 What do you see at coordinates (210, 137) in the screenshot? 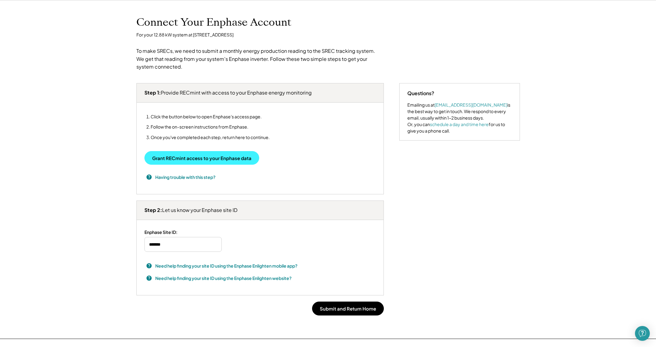
I see `li: Once you've completed each step, return here to continue.` at bounding box center [210, 137].